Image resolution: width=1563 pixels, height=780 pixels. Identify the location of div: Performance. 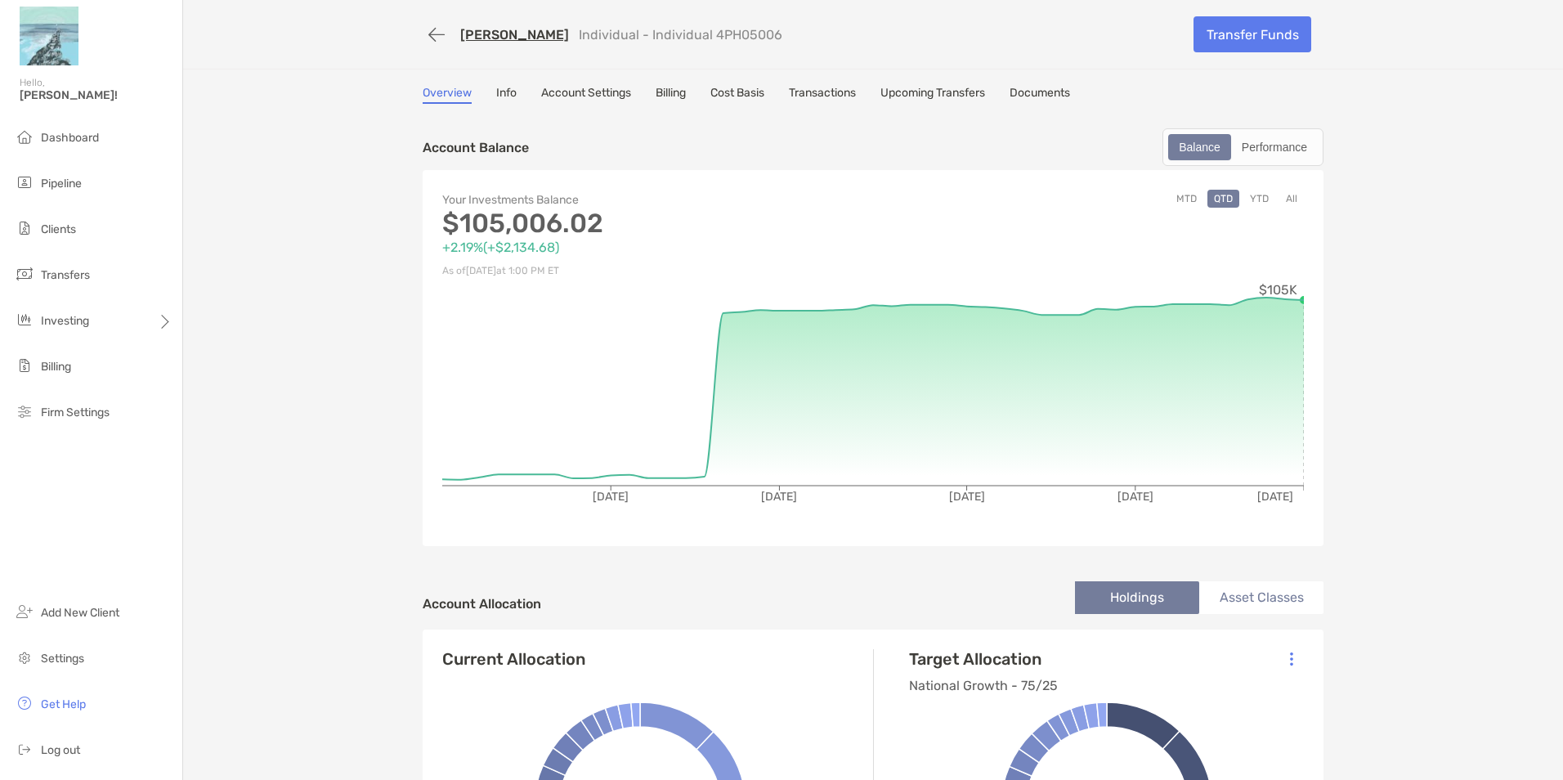
(1275, 147).